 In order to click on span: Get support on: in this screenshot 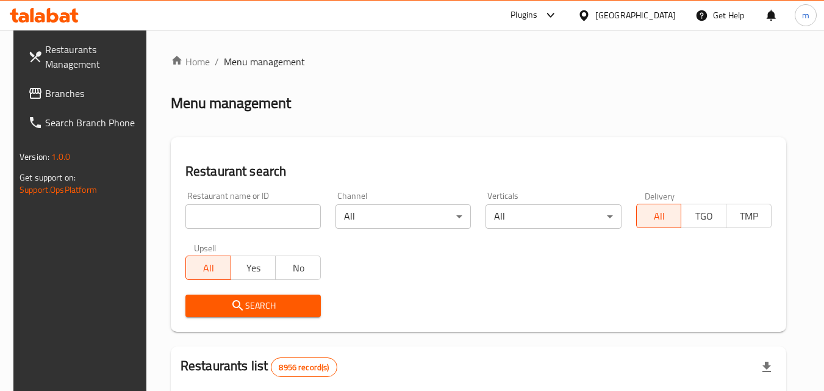, I will do `click(48, 177)`.